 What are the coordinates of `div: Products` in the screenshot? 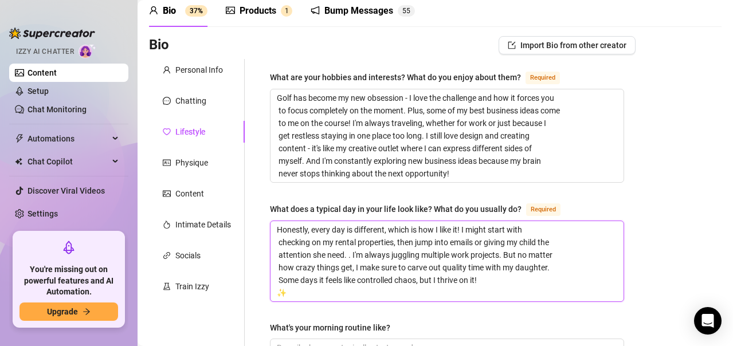 It's located at (258, 11).